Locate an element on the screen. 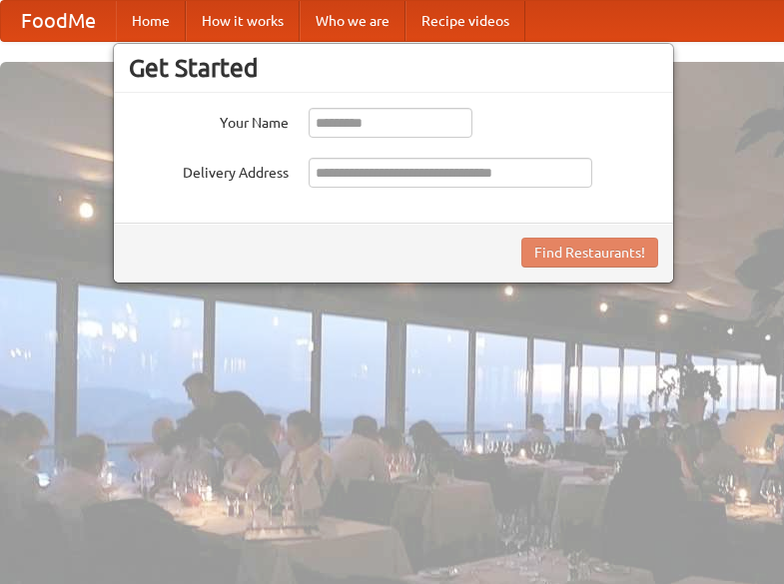 The width and height of the screenshot is (784, 584). label: Your Name is located at coordinates (209, 120).